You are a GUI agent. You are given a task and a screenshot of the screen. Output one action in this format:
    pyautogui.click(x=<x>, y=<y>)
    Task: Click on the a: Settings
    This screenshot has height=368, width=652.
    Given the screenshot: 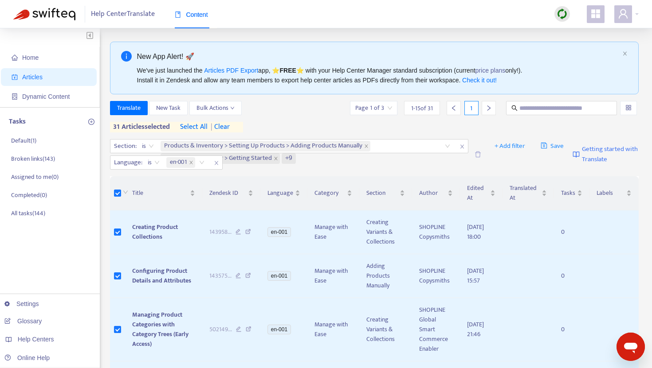 What is the action you would take?
    pyautogui.click(x=22, y=304)
    